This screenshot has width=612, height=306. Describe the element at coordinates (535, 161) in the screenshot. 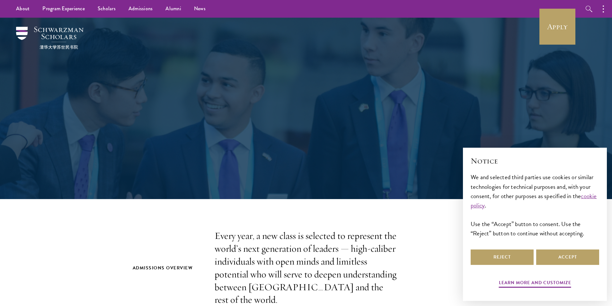

I see `h2: Notice` at that location.